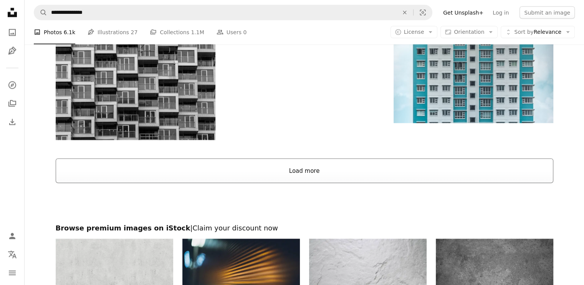 This screenshot has width=584, height=285. Describe the element at coordinates (404, 12) in the screenshot. I see `button: Clear` at that location.